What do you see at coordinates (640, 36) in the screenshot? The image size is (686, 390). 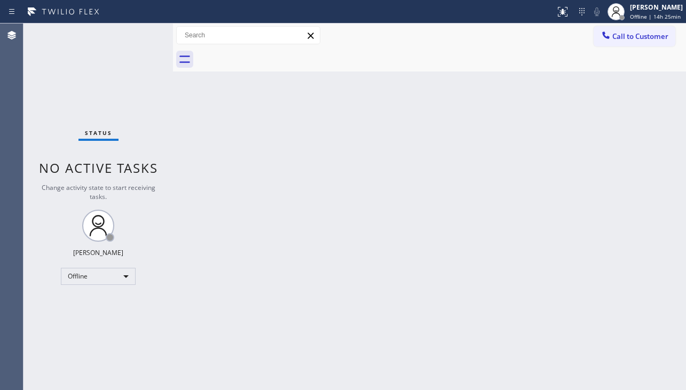 I see `span: Call to Customer` at bounding box center [640, 36].